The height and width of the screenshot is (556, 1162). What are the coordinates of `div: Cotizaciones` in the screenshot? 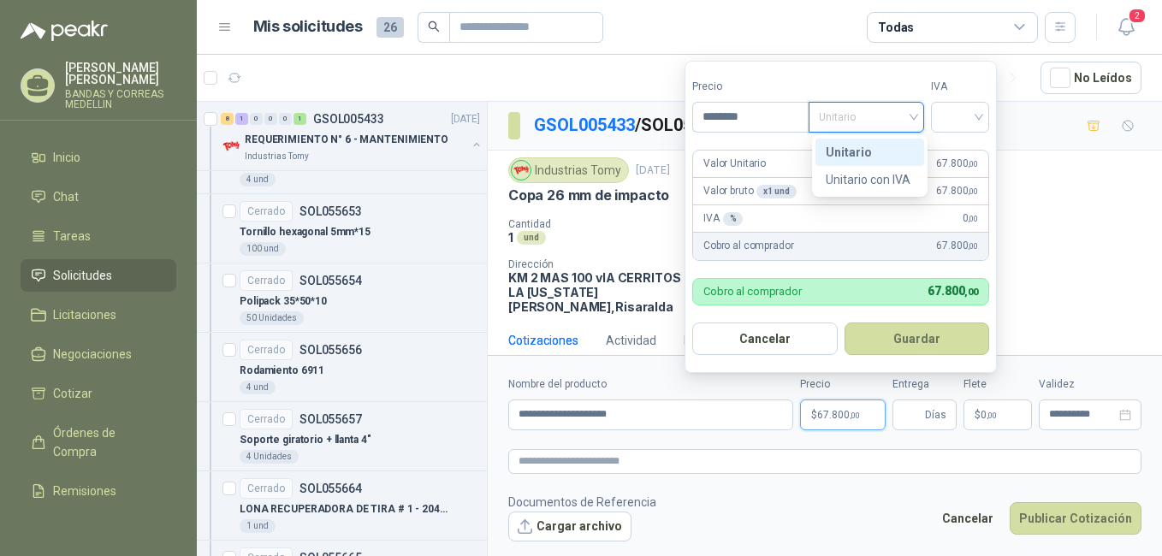 It's located at (543, 340).